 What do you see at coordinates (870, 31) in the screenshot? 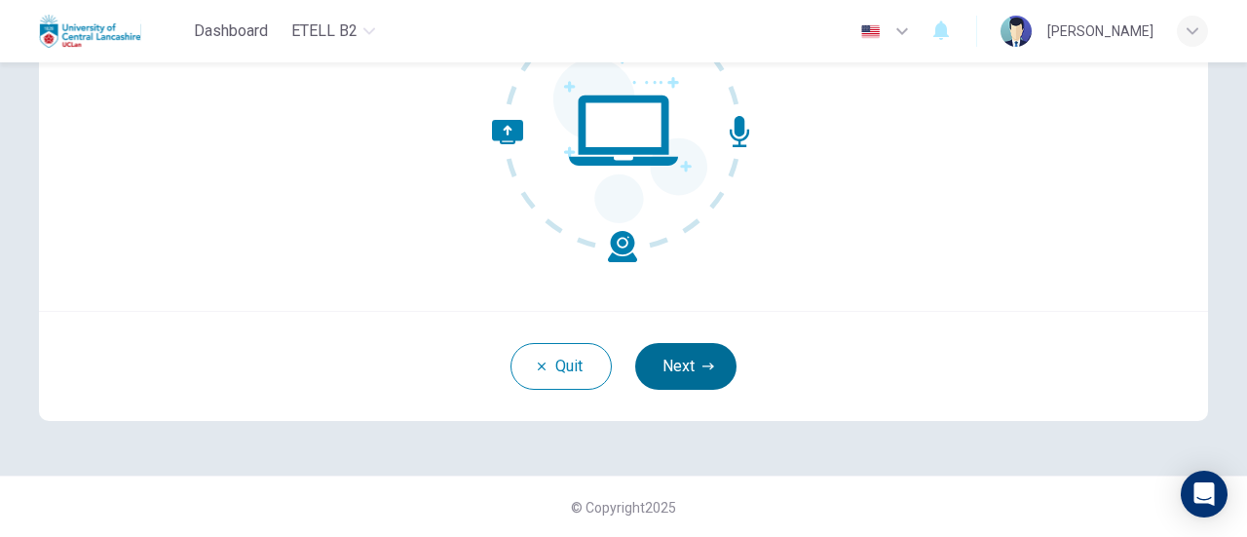
I see `img: en` at bounding box center [870, 31].